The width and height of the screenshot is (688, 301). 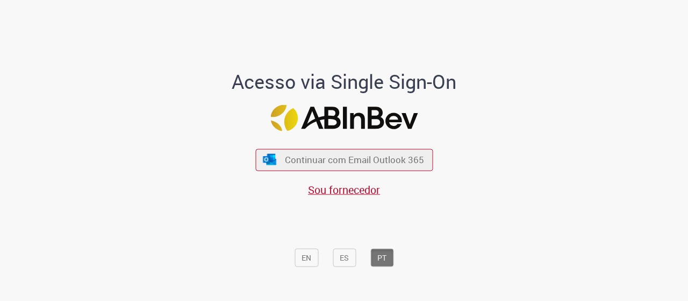 What do you see at coordinates (344, 257) in the screenshot?
I see `button: ES` at bounding box center [344, 257].